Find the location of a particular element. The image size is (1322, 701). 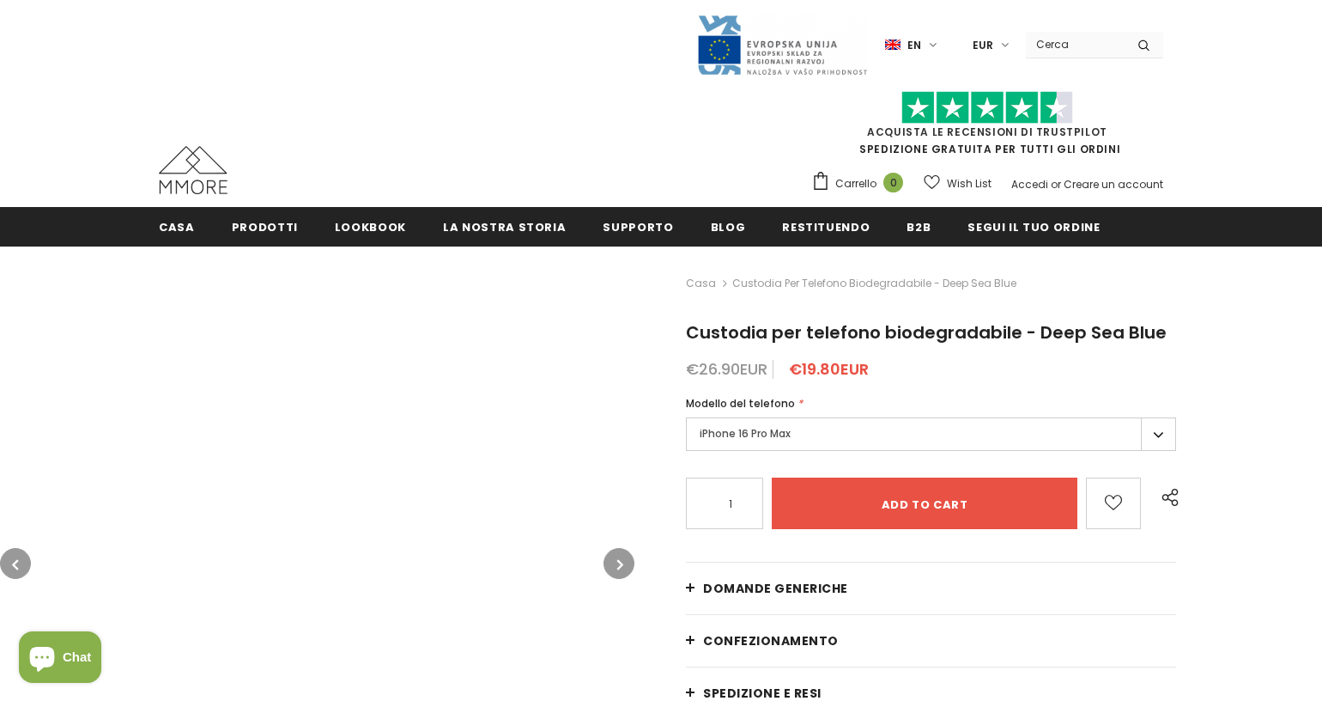

a: Wish List is located at coordinates (957, 183).